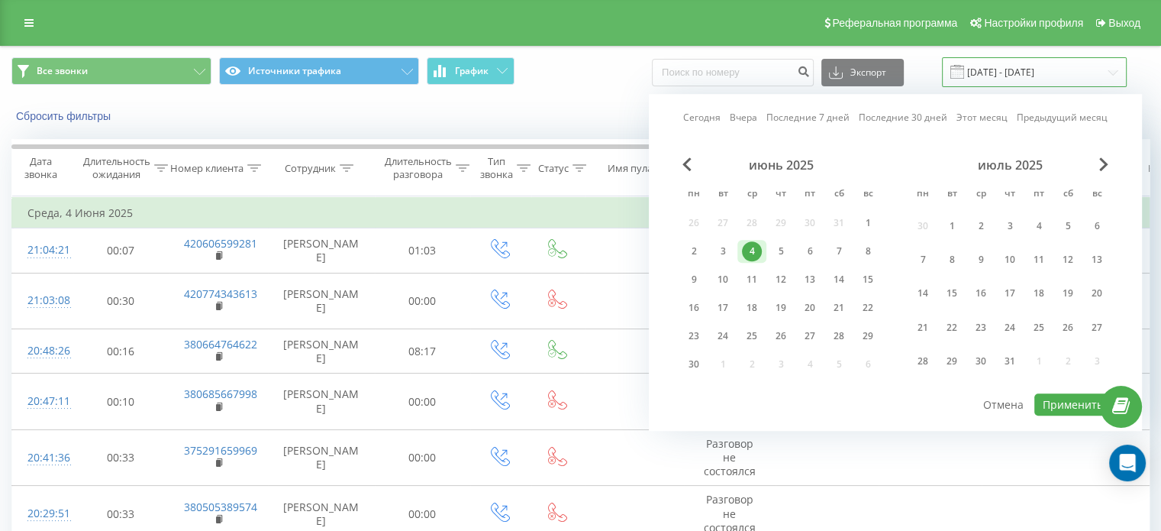  I want to click on span: Previous Month, so click(687, 164).